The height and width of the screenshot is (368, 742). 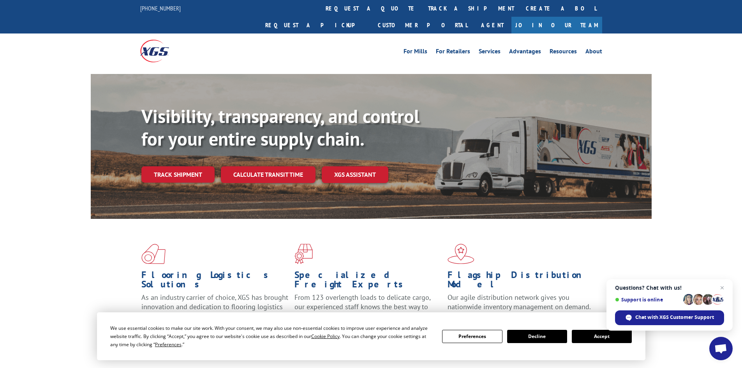 I want to click on button: Decline, so click(x=537, y=336).